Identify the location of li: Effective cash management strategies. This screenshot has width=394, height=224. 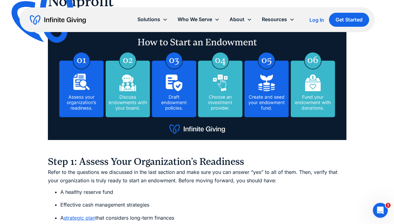
(203, 205).